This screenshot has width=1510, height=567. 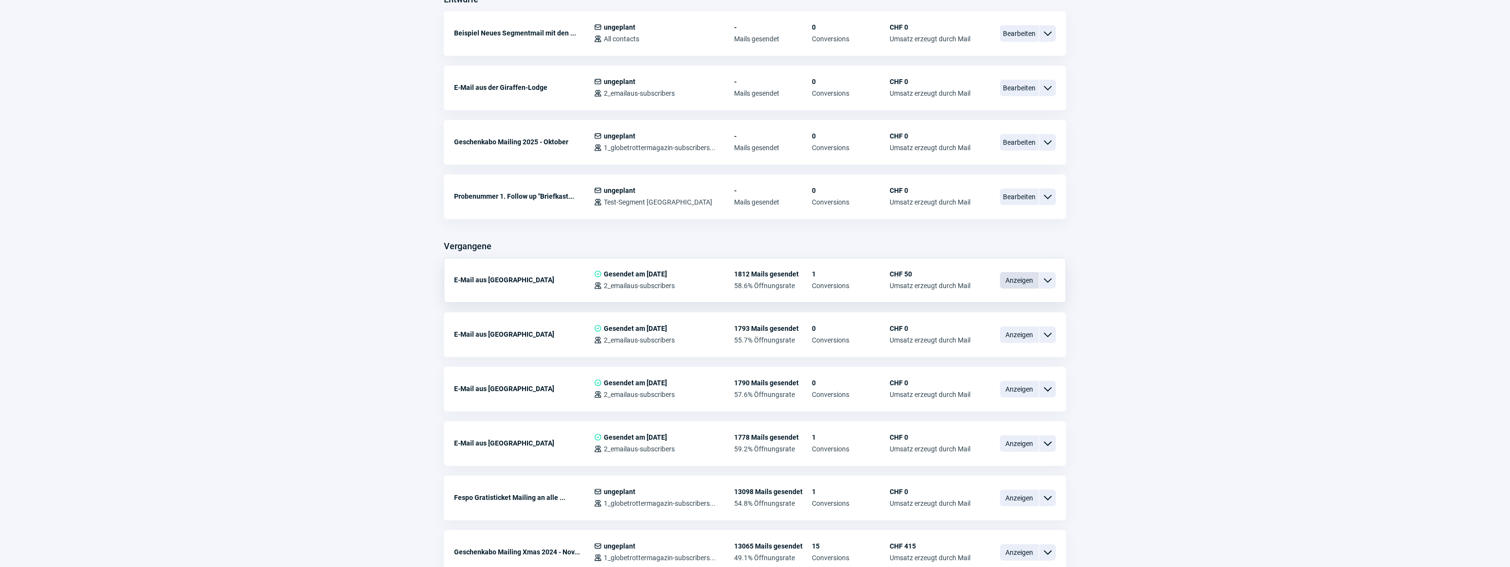 What do you see at coordinates (468, 247) in the screenshot?
I see `h3: Vergangene` at bounding box center [468, 247].